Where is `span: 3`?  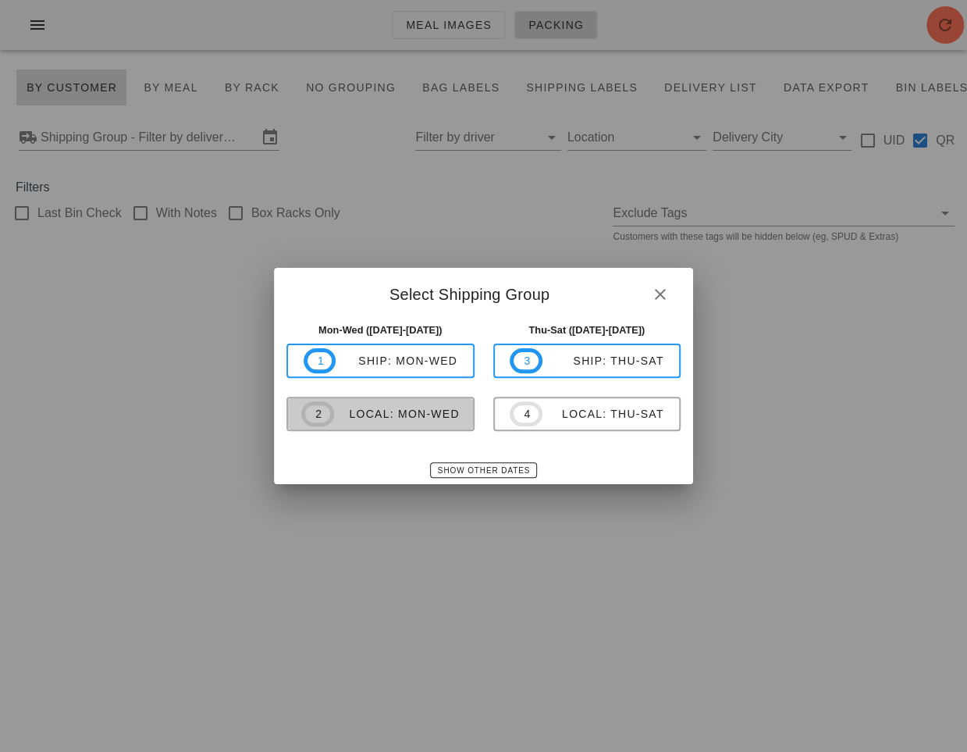 span: 3 is located at coordinates (526, 361).